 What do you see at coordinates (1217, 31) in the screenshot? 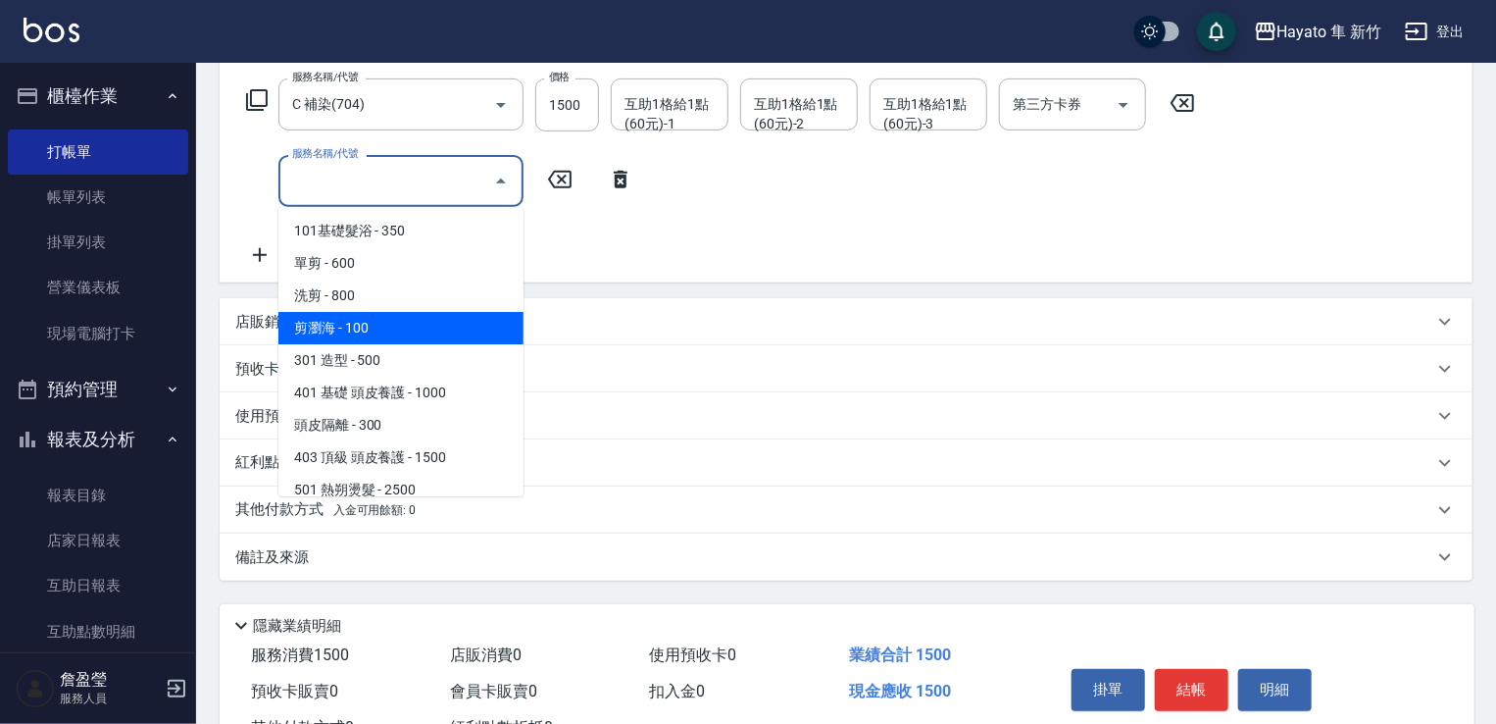
I see `button: save` at bounding box center [1217, 31].